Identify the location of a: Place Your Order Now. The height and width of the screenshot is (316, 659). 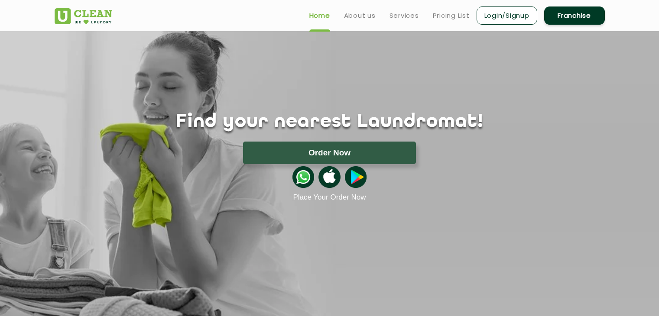
(329, 198).